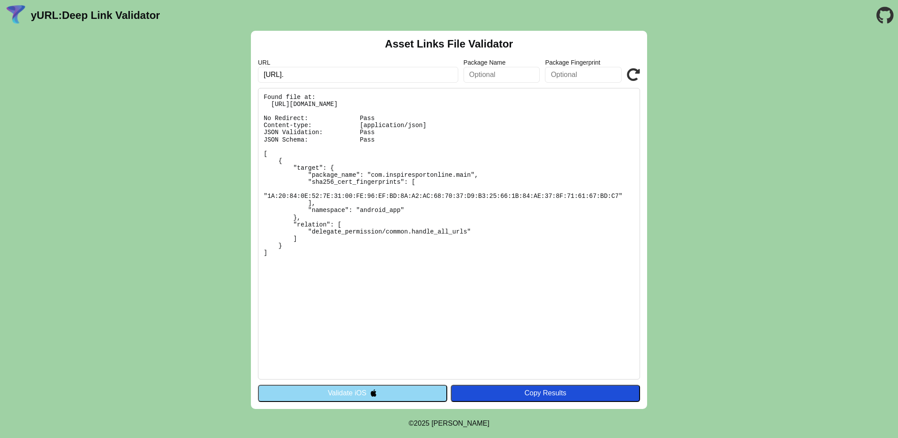 Image resolution: width=898 pixels, height=438 pixels. Describe the element at coordinates (583, 63) in the screenshot. I see `label: Package Fingerprint` at that location.